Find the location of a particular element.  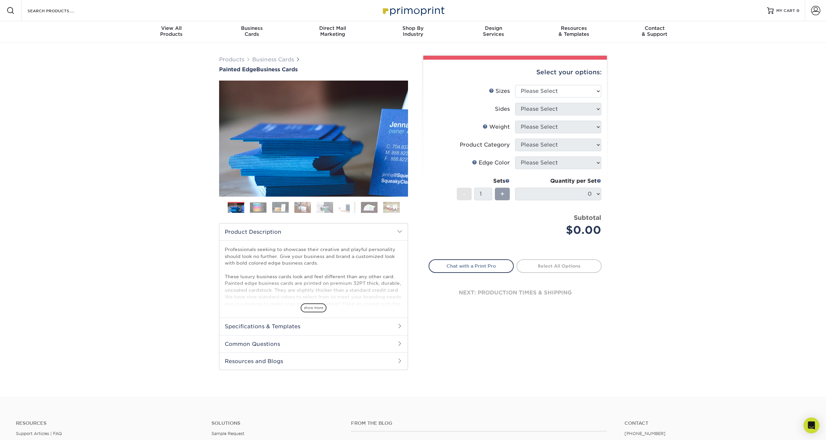

a: Painted EdgeBusiness Cards is located at coordinates (313, 69).